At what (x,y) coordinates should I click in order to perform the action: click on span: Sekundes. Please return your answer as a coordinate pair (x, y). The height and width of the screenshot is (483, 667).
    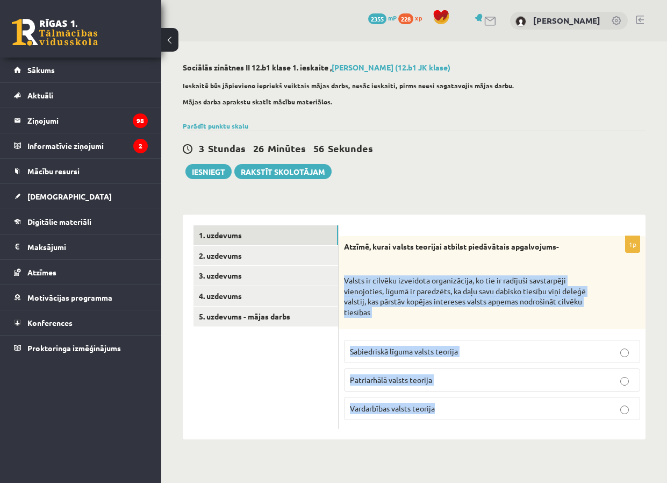
    Looking at the image, I should click on (350, 148).